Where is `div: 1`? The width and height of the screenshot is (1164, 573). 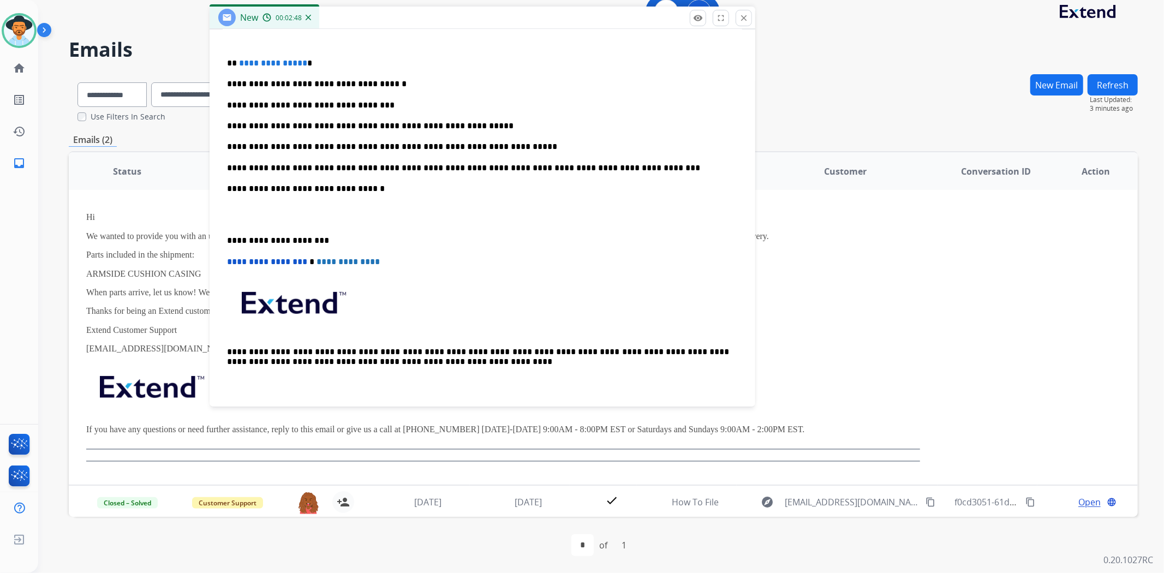
div: 1 is located at coordinates (624, 545).